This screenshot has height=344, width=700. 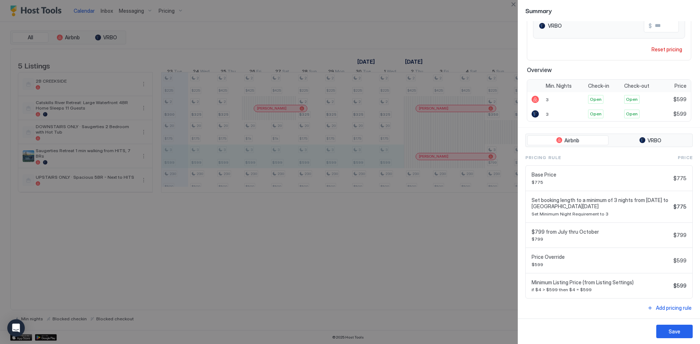 What do you see at coordinates (601, 290) in the screenshot?
I see `span: if $4 > $599 then $4 = $599` at bounding box center [601, 290].